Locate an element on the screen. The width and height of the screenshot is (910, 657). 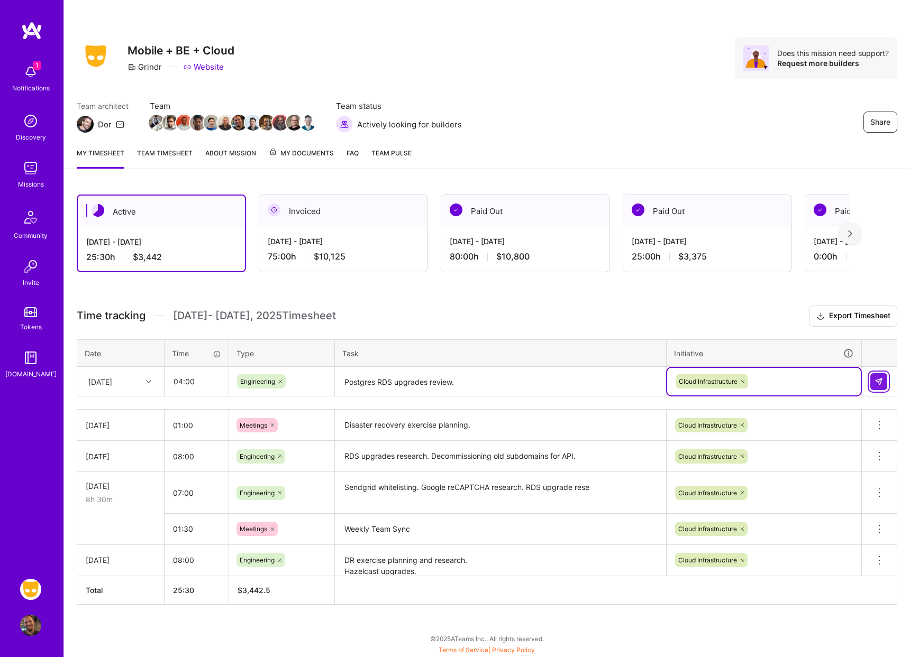
img: Invite is located at coordinates (31, 267).